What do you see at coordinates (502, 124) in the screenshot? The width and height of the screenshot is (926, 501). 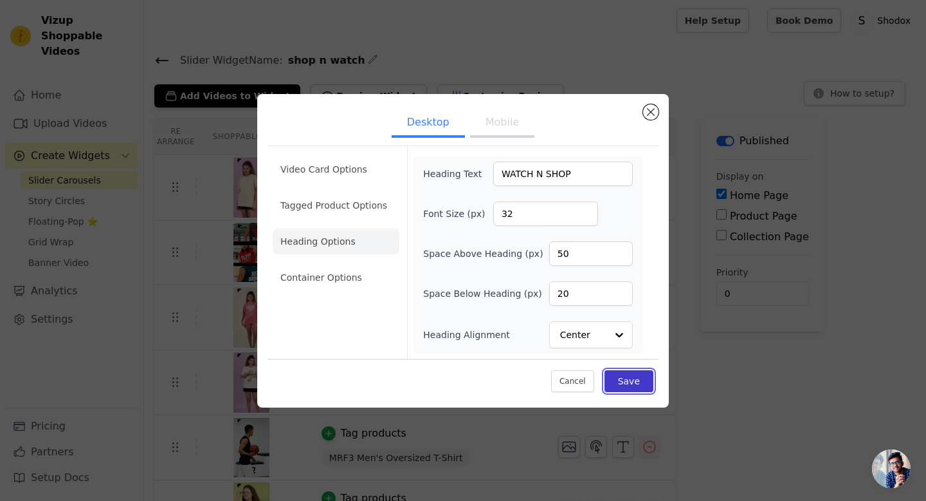 I see `button: Mobile` at bounding box center [502, 124].